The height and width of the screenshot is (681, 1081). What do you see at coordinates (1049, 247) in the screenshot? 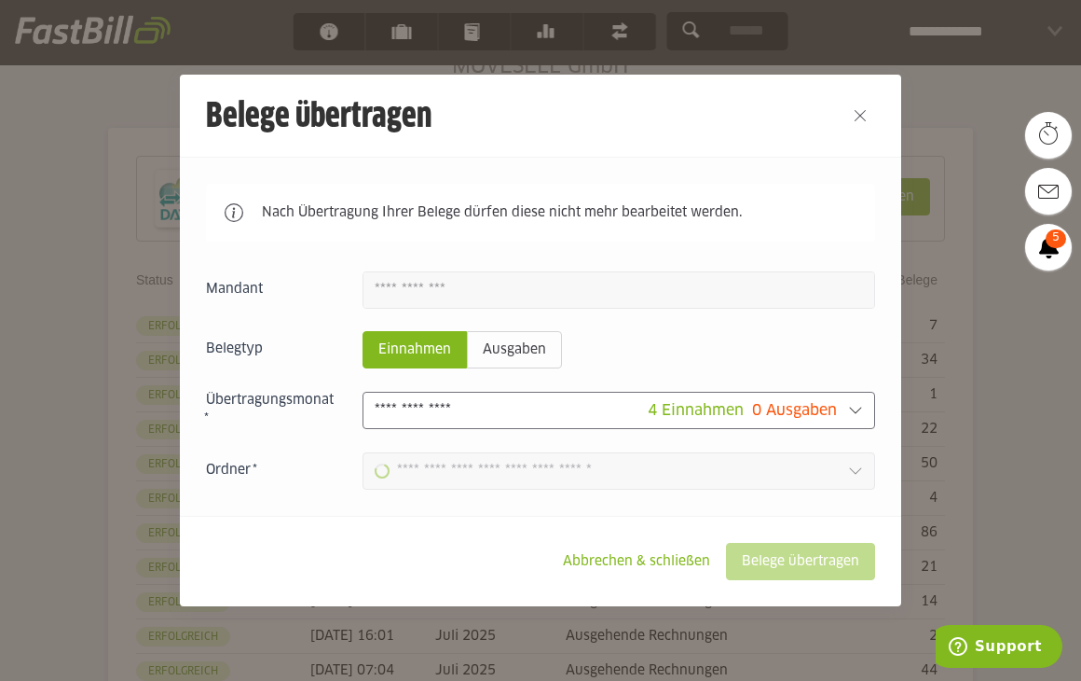
I see `a: 5` at bounding box center [1049, 247].